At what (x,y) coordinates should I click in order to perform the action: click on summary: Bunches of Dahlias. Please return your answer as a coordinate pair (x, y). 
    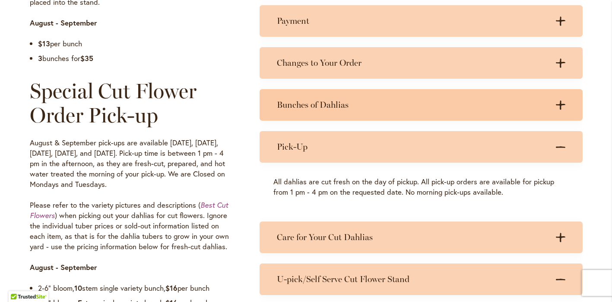
    Looking at the image, I should click on (421, 105).